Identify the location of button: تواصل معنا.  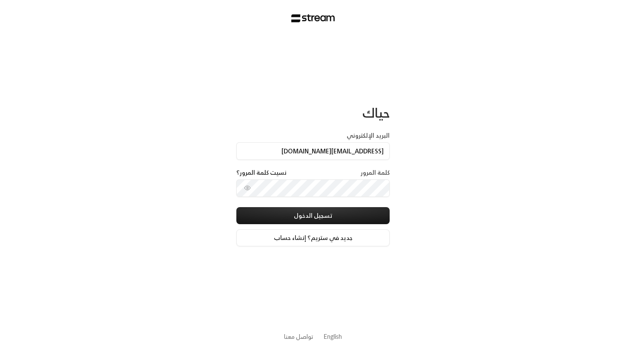
(299, 336).